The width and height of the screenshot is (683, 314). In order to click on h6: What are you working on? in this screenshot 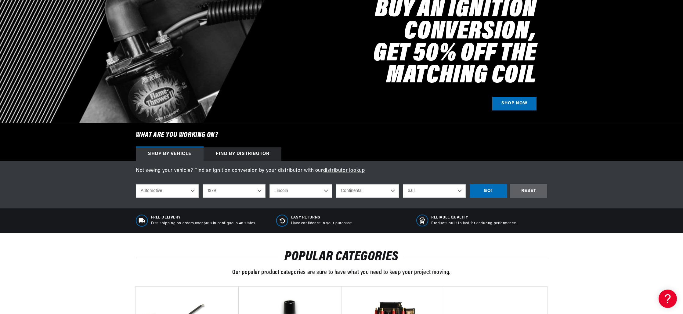, I will do `click(342, 135)`.